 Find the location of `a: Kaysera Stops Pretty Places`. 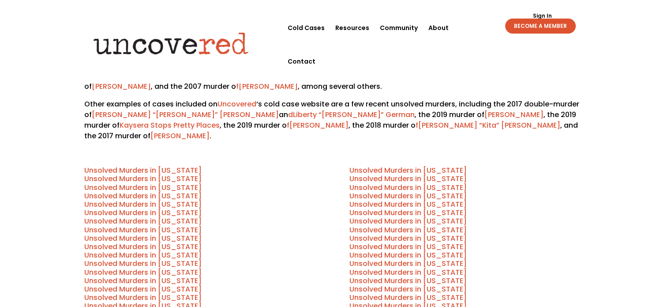

a: Kaysera Stops Pretty Places is located at coordinates (169, 125).